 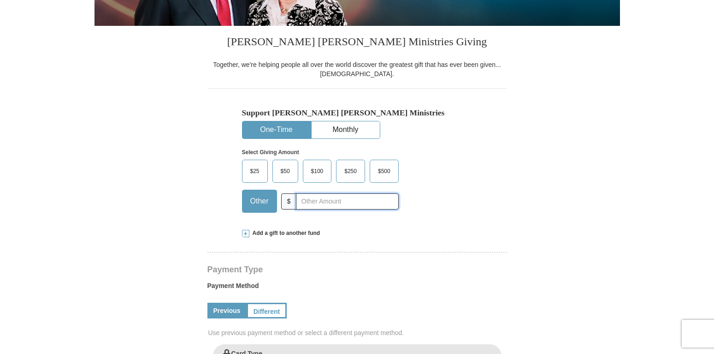 I want to click on div: Together, we're helping people all over the world discover the greatest gift that has ever been g..., so click(x=357, y=69).